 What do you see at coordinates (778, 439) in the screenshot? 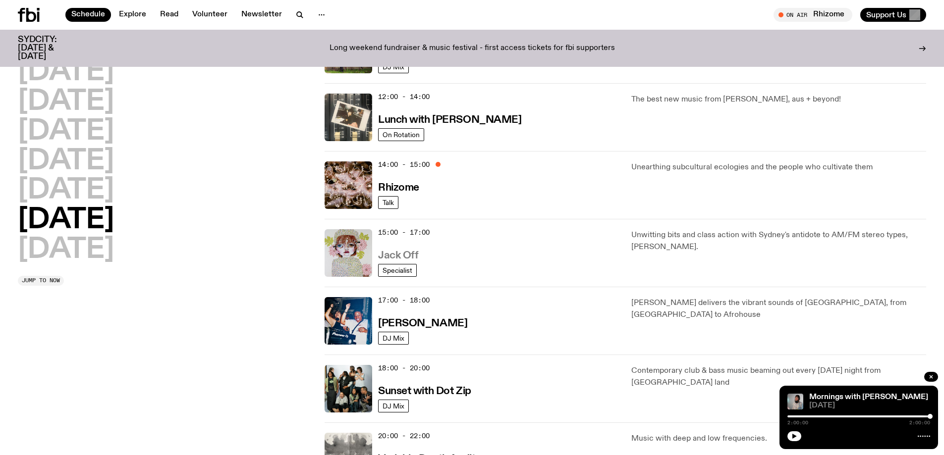
I see `p: Music with deep and low frequencies.` at bounding box center [778, 439].